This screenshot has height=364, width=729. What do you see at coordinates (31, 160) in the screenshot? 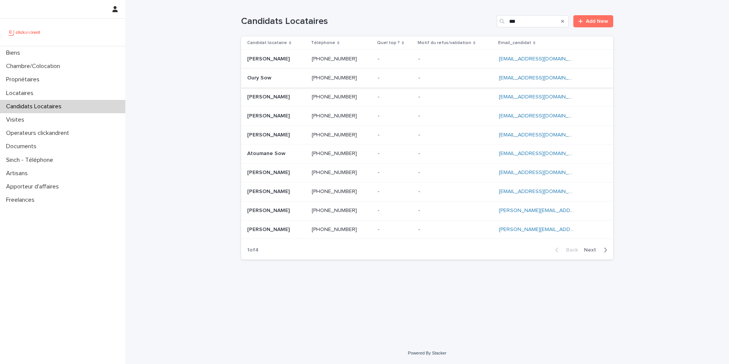
I see `p: Sinch - Téléphone` at bounding box center [31, 160].